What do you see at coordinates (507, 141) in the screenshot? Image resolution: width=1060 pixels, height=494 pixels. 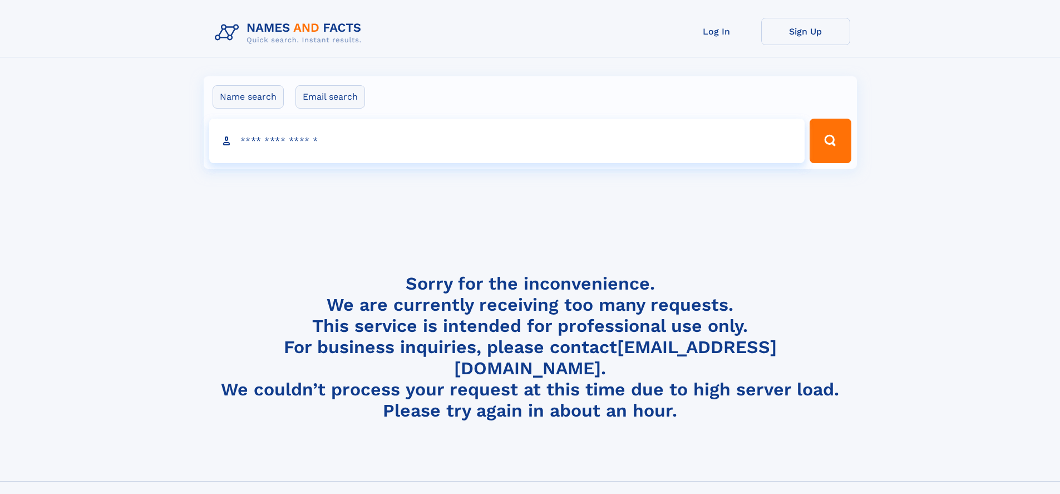 I see `input: search input` at bounding box center [507, 141].